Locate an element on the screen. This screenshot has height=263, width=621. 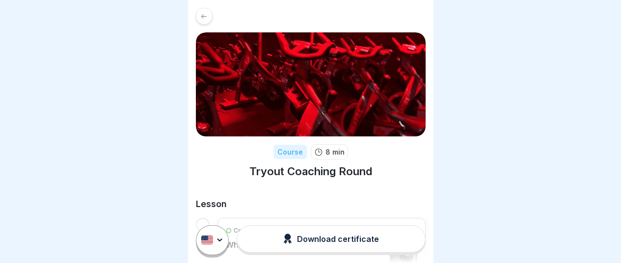
p: 8 min is located at coordinates (335, 152).